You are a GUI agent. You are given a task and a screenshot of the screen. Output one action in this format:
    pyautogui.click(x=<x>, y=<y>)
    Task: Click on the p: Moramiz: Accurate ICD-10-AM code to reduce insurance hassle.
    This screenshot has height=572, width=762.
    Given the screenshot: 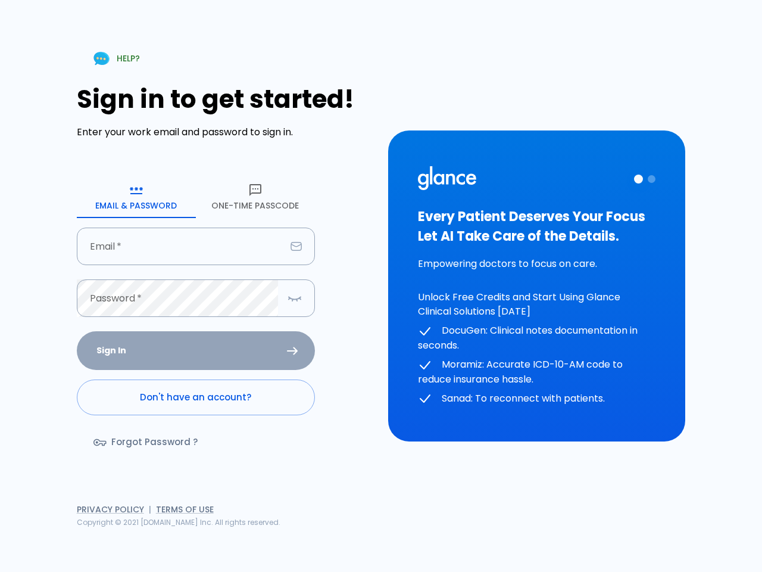 What is the action you would take?
    pyautogui.click(x=537, y=372)
    